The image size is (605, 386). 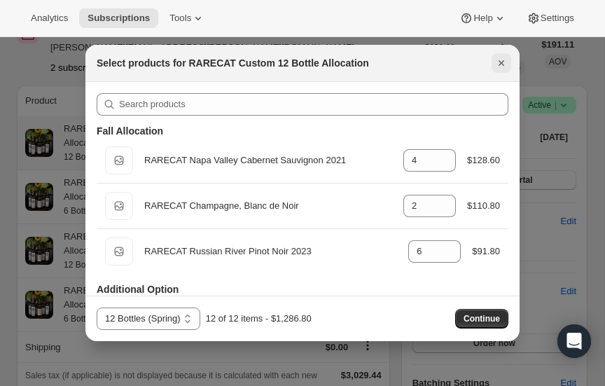 I want to click on h2: Select products for RARECAT Custom 12 Bottle Allocation, so click(x=232, y=63).